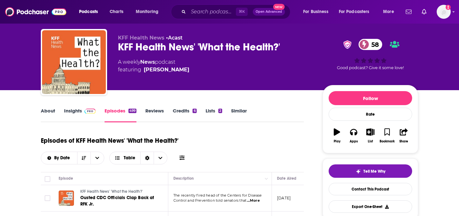  I want to click on button: Follow, so click(370, 98).